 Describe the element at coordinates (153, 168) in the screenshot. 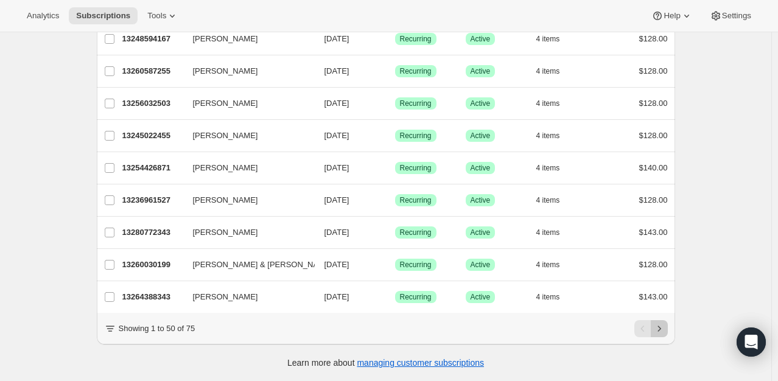

I see `p: 13254426871` at that location.